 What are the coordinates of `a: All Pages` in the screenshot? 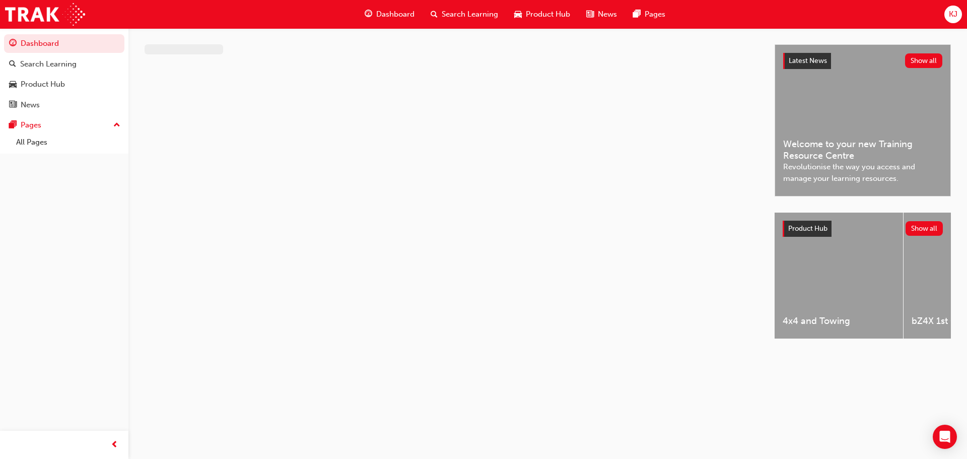 It's located at (68, 142).